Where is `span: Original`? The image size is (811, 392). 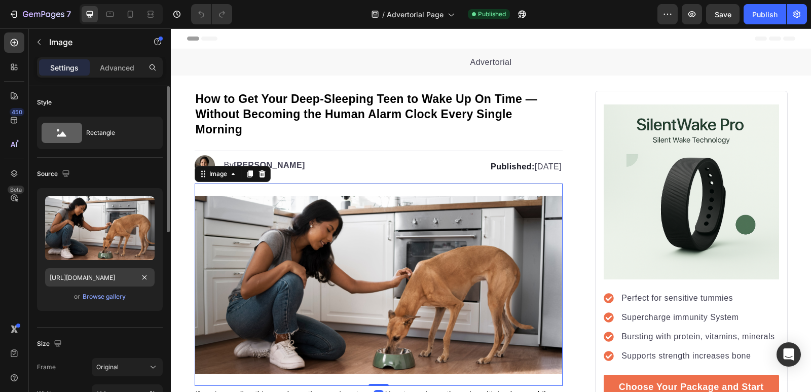 span: Original is located at coordinates (107, 367).